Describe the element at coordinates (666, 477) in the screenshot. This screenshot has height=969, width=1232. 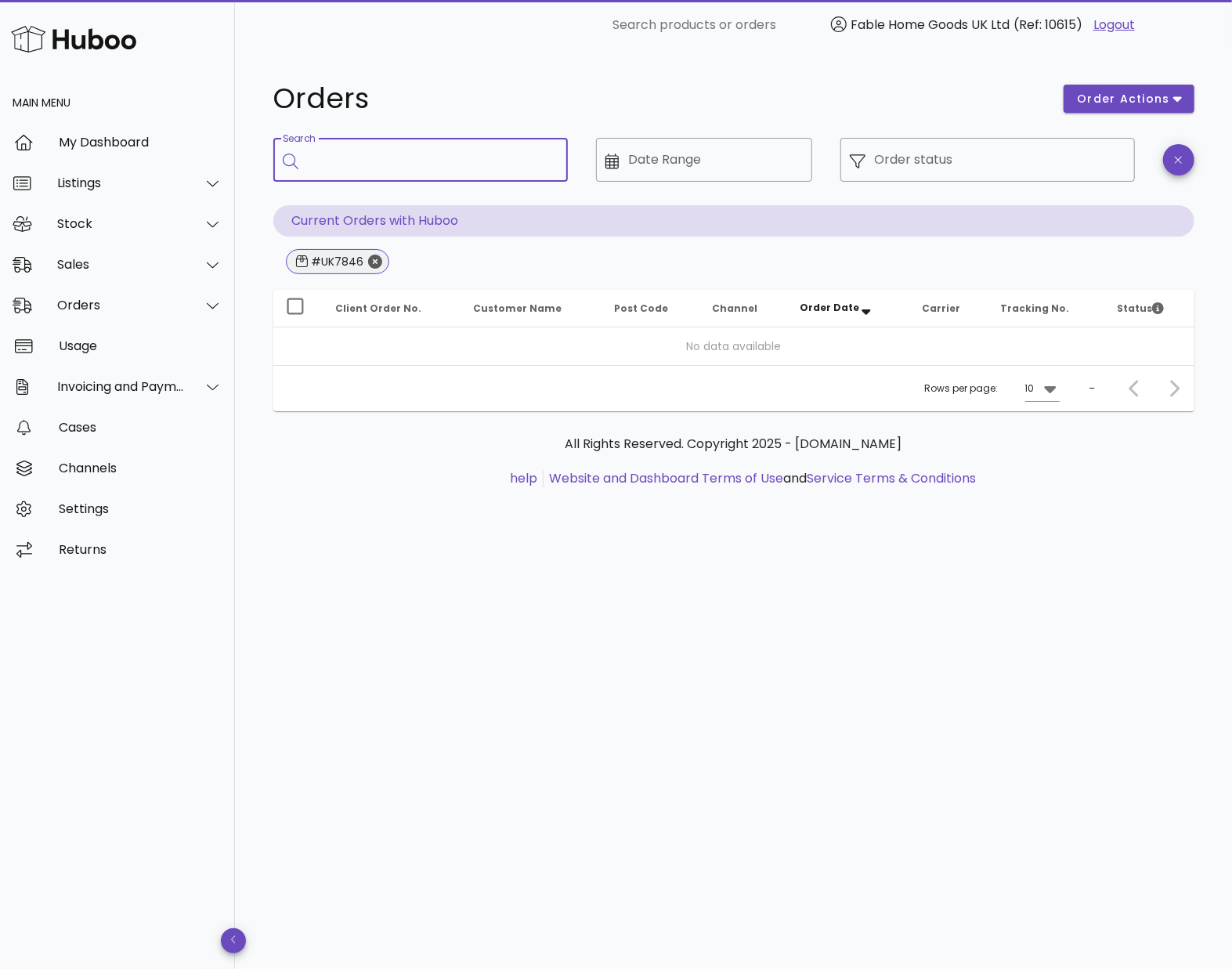
I see `a: Website and Dashboard Terms of Use` at that location.